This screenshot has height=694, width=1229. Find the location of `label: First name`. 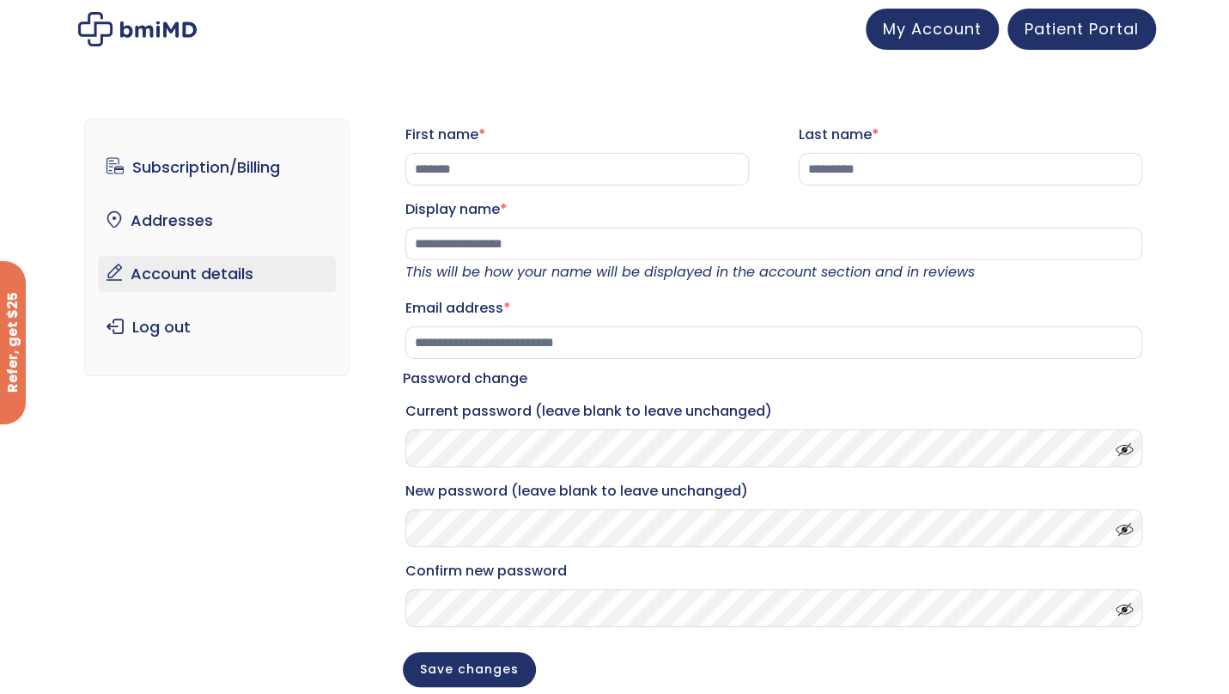

label: First name is located at coordinates (577, 135).